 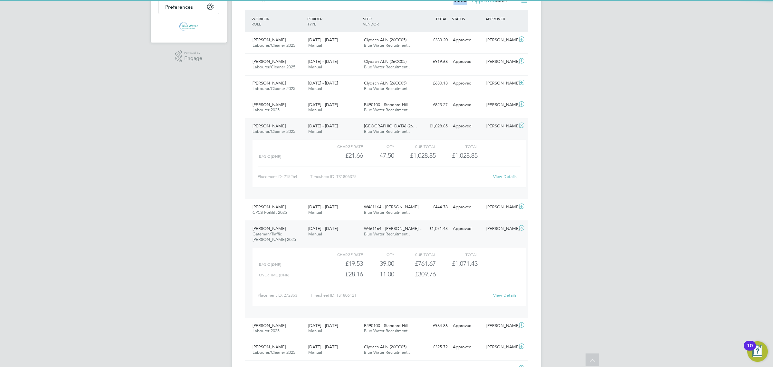 I want to click on span: TOTAL, so click(x=441, y=19).